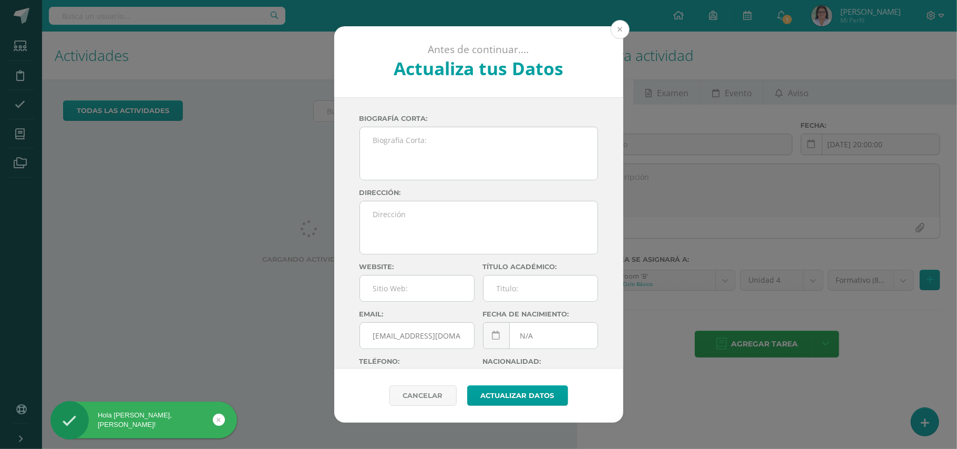  What do you see at coordinates (479, 118) in the screenshot?
I see `label: Biografía corta:` at bounding box center [479, 118].